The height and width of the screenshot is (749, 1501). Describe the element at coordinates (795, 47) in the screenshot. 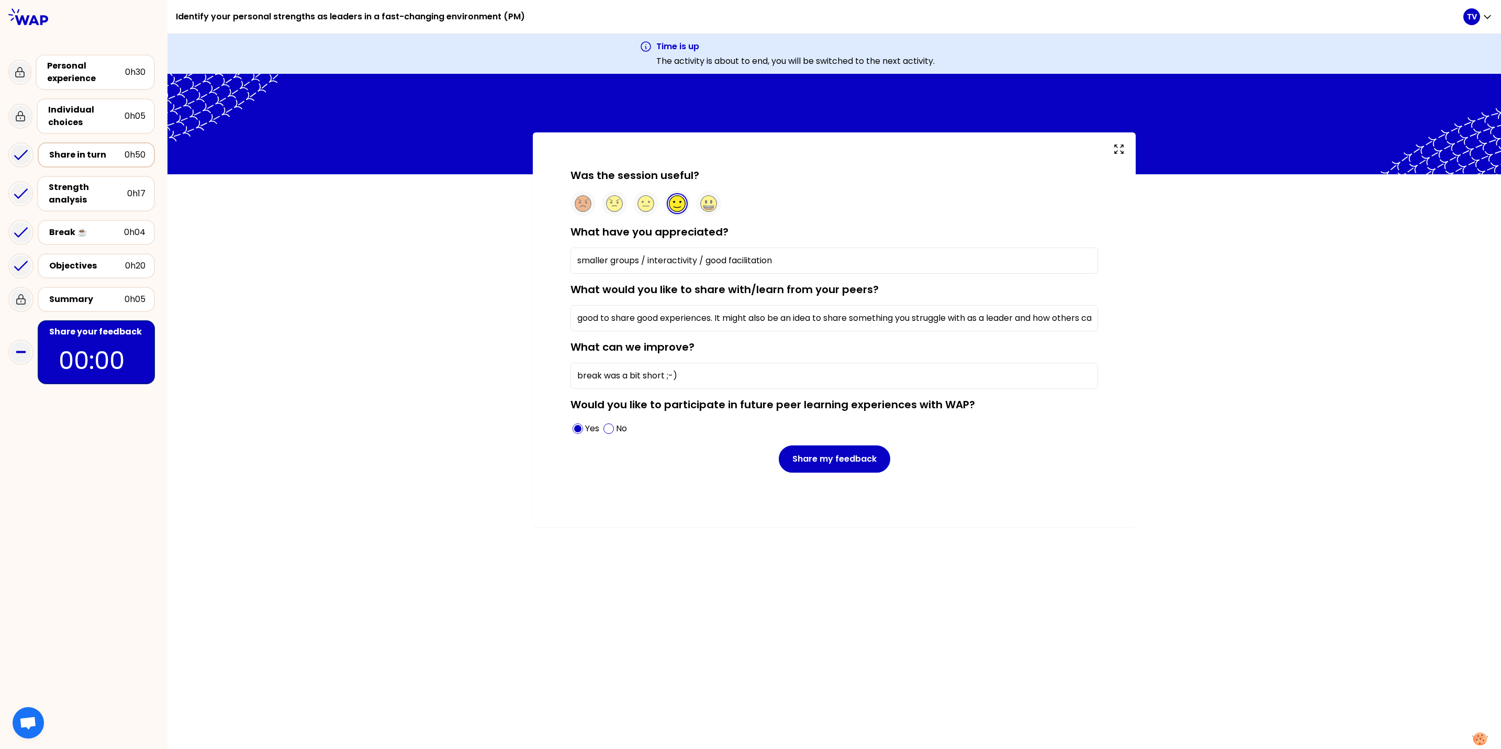

I see `h3: Time is up` at that location.